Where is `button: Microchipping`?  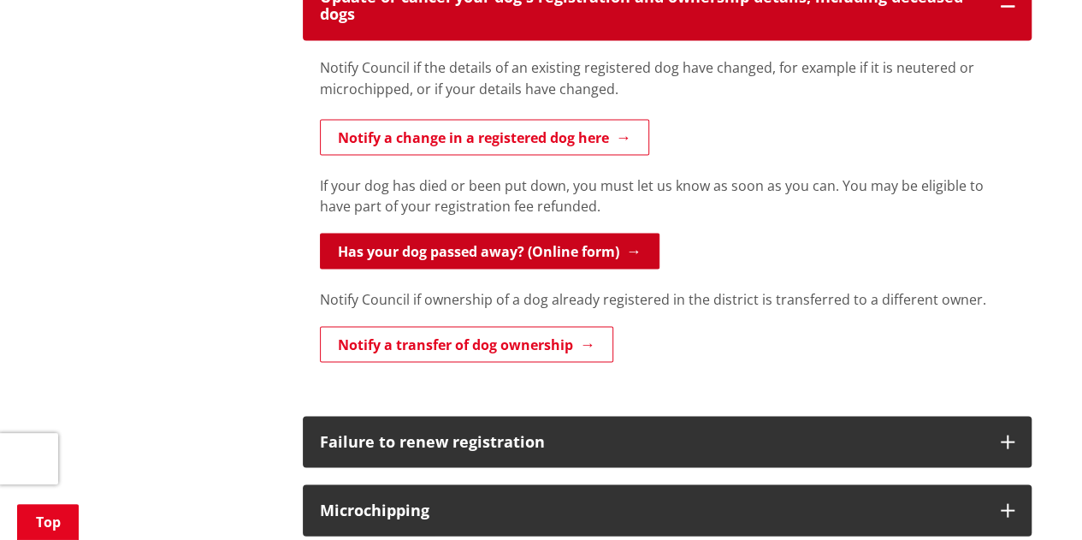 button: Microchipping is located at coordinates (667, 510).